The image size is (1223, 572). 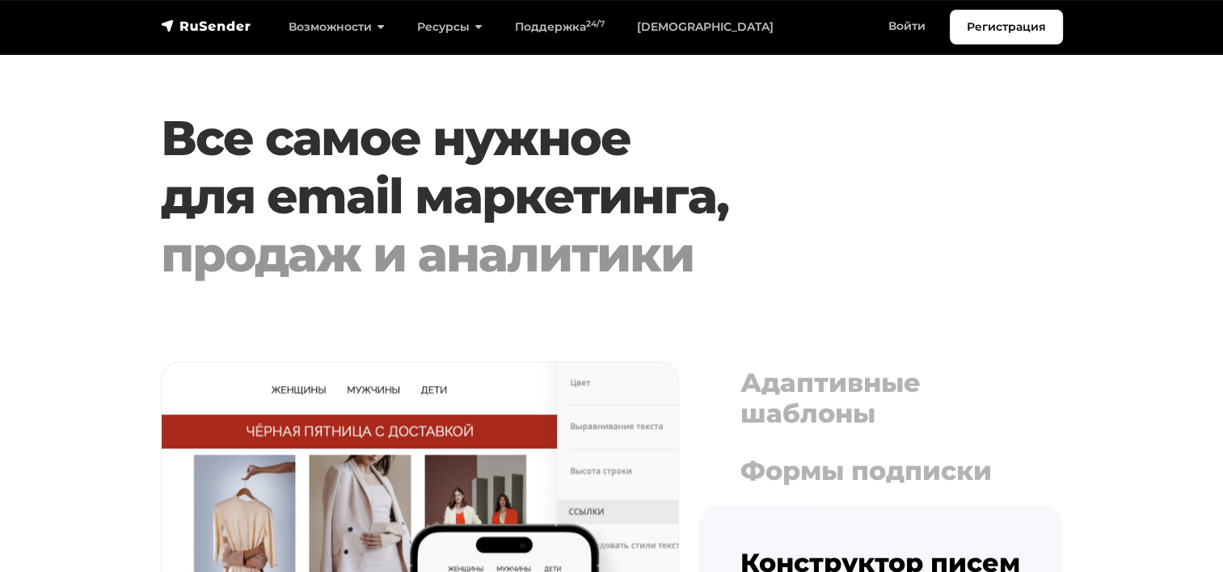 I want to click on a: Регистрация, so click(x=1007, y=27).